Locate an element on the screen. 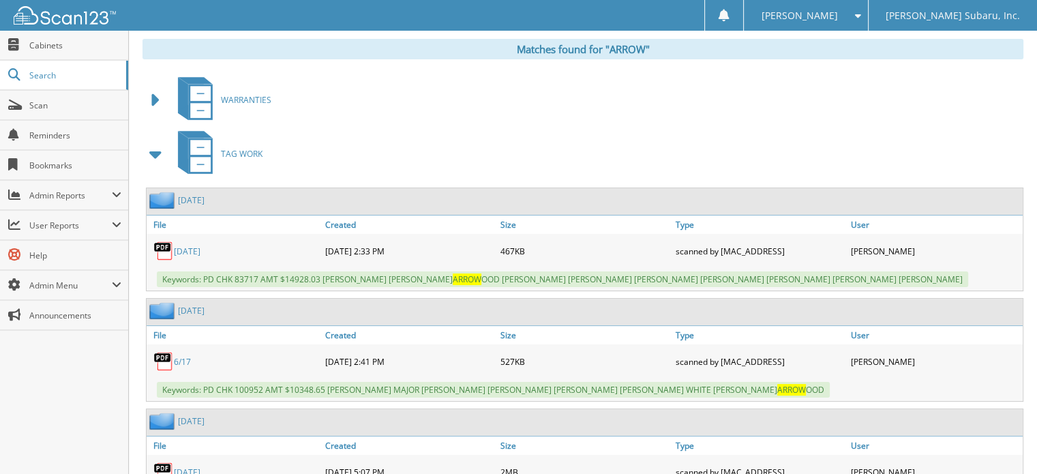 Image resolution: width=1037 pixels, height=474 pixels. div: Matches found for "ARROW" is located at coordinates (583, 49).